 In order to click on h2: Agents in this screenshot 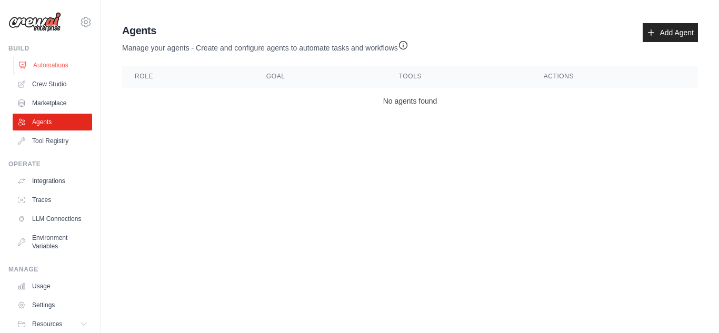, I will do `click(265, 31)`.